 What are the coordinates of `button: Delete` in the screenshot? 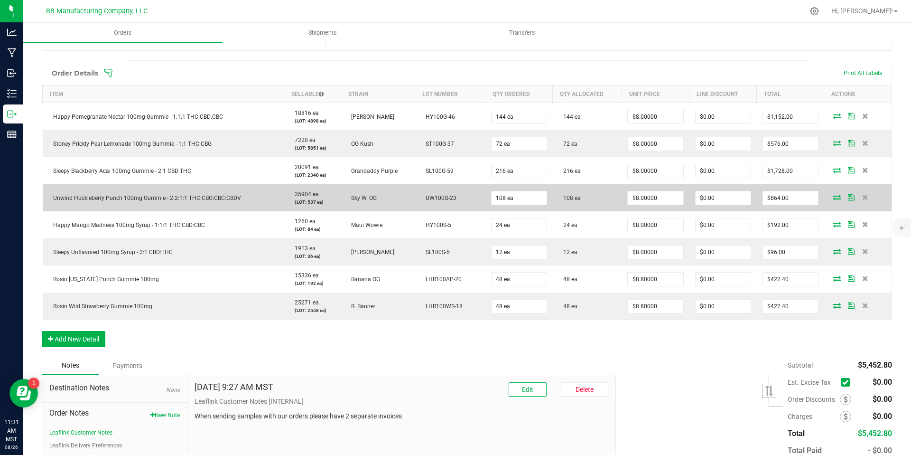 It's located at (585, 389).